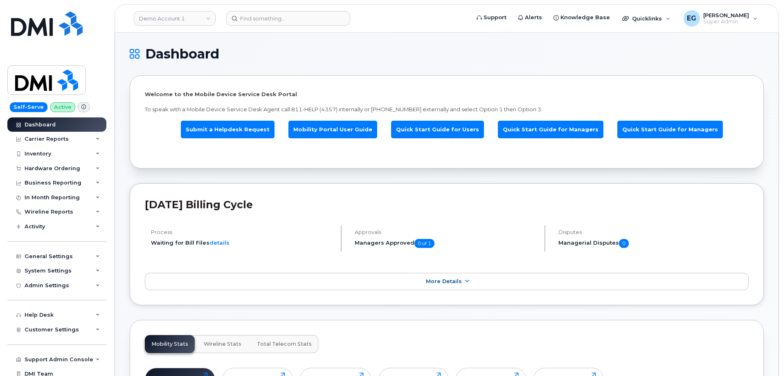  Describe the element at coordinates (182, 54) in the screenshot. I see `span: Dashboard` at that location.